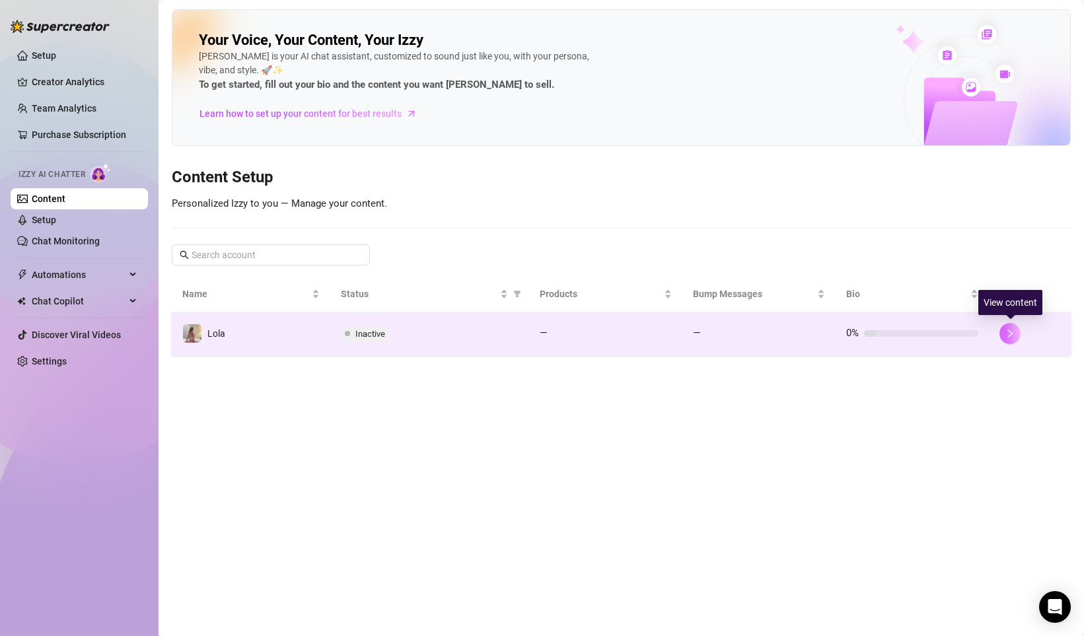 This screenshot has width=1084, height=636. Describe the element at coordinates (301, 114) in the screenshot. I see `span: Learn how to set up your content for best results` at that location.